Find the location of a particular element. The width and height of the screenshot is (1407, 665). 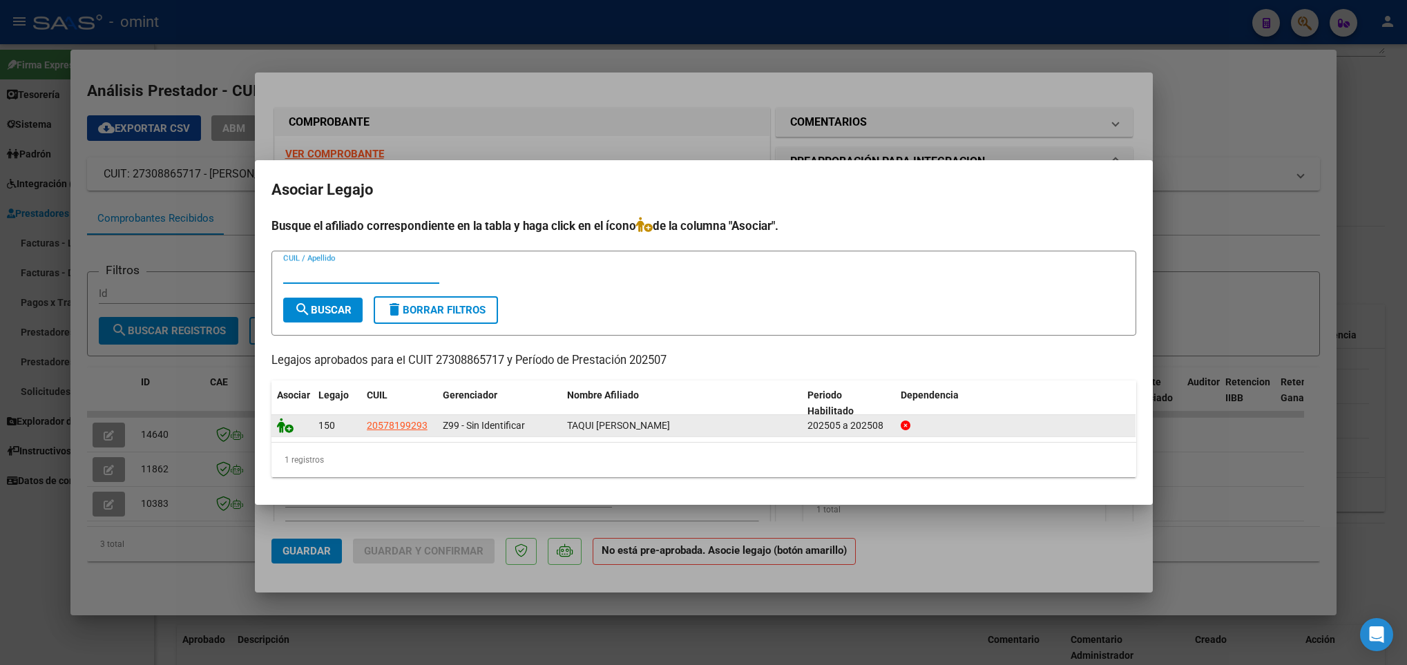

span: 150 is located at coordinates (327, 426).